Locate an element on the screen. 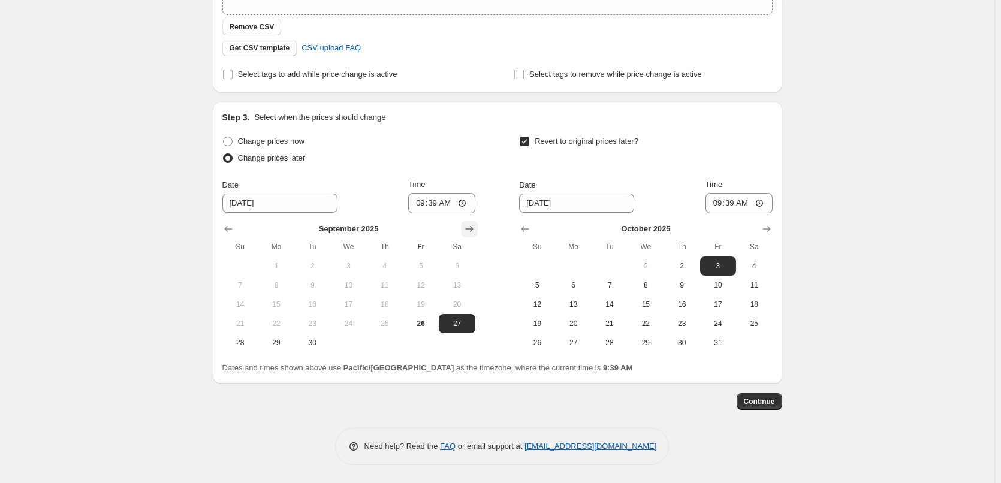 This screenshot has height=483, width=1001. button: Monday October 13 2025 is located at coordinates (574, 305).